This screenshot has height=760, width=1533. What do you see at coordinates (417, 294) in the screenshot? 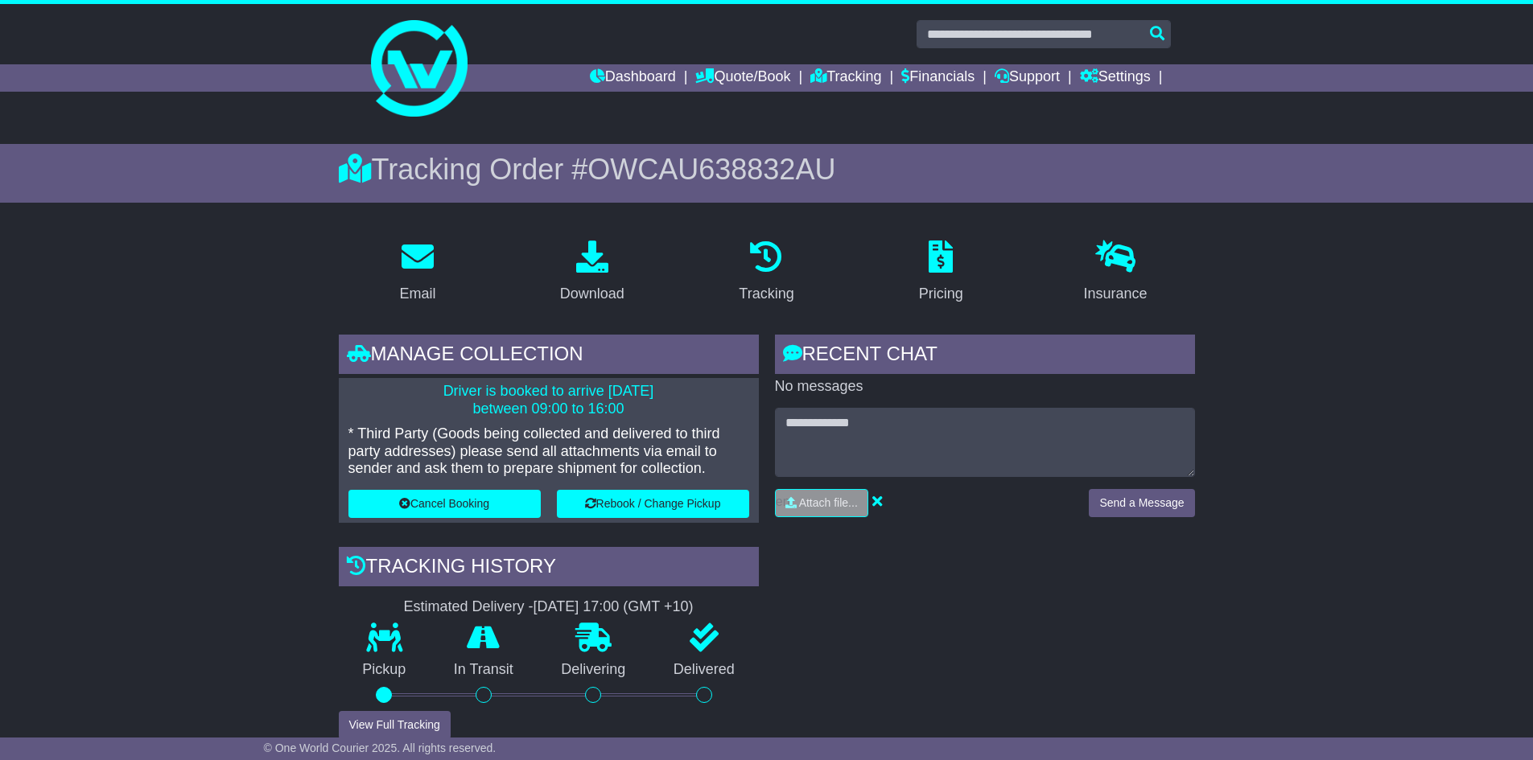
I see `div: Email` at bounding box center [417, 294].